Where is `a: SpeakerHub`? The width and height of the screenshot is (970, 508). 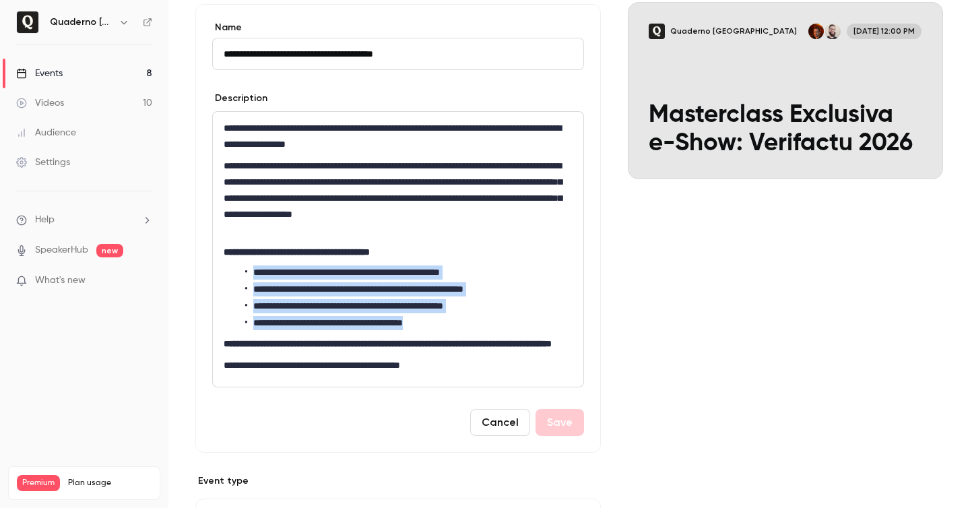 a: SpeakerHub is located at coordinates (61, 250).